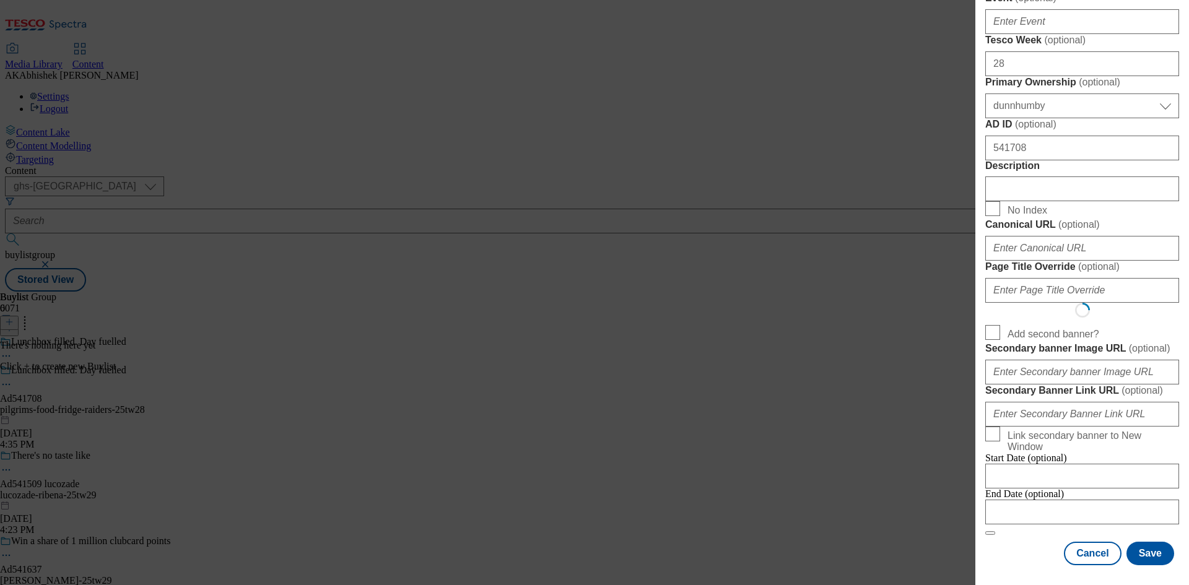  Describe the element at coordinates (1081, 166) in the screenshot. I see `label: Description` at that location.